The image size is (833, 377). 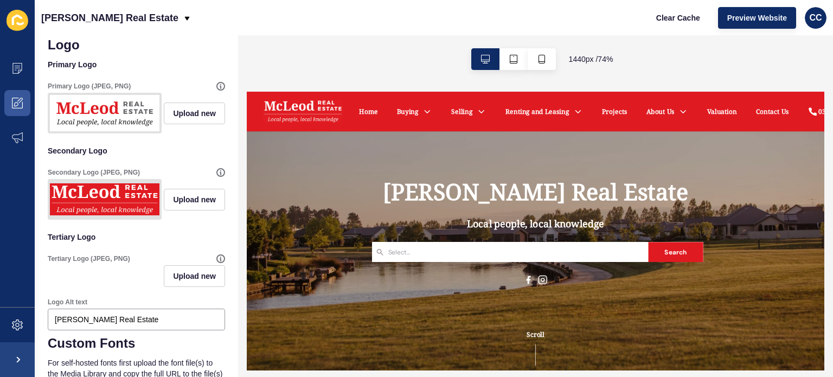 I want to click on span: Preview Website, so click(x=757, y=18).